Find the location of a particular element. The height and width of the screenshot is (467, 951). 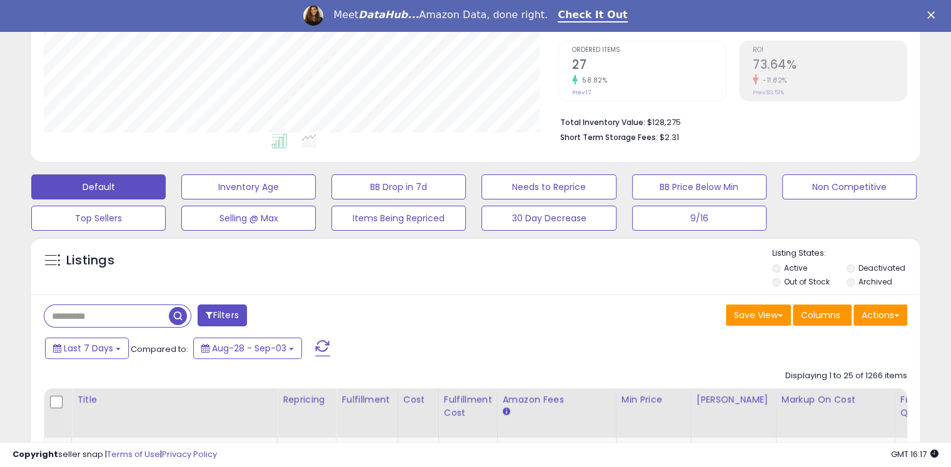

span: ROI is located at coordinates (830, 50).